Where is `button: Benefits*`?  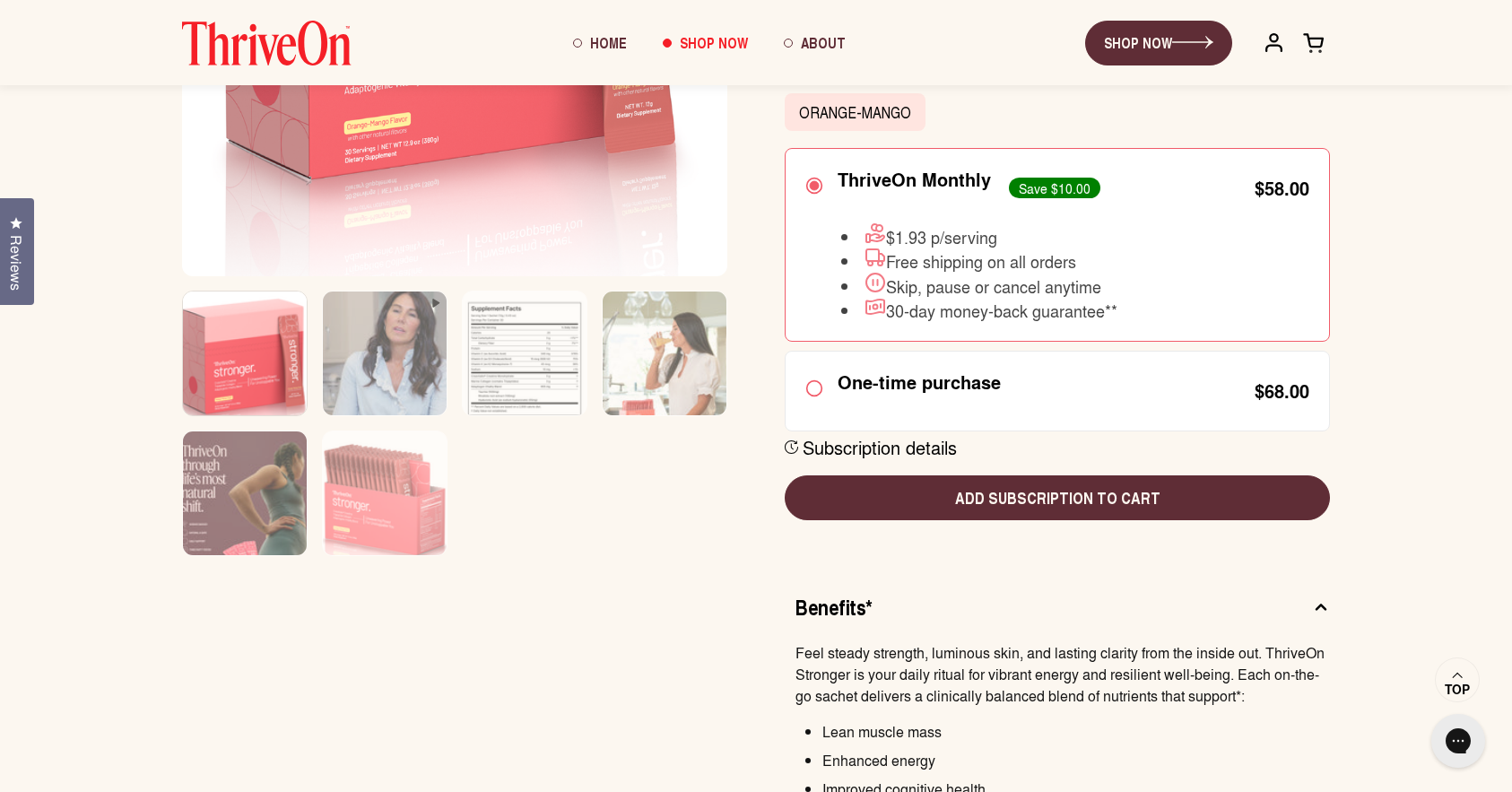 button: Benefits* is located at coordinates (1063, 606).